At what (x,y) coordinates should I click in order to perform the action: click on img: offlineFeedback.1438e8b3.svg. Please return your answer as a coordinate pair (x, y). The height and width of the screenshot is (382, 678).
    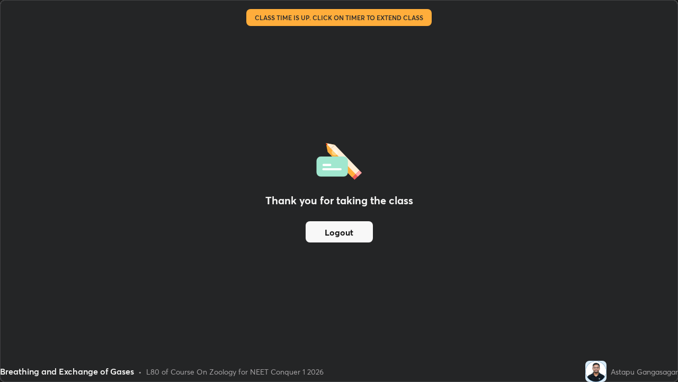
    Looking at the image, I should click on (339, 160).